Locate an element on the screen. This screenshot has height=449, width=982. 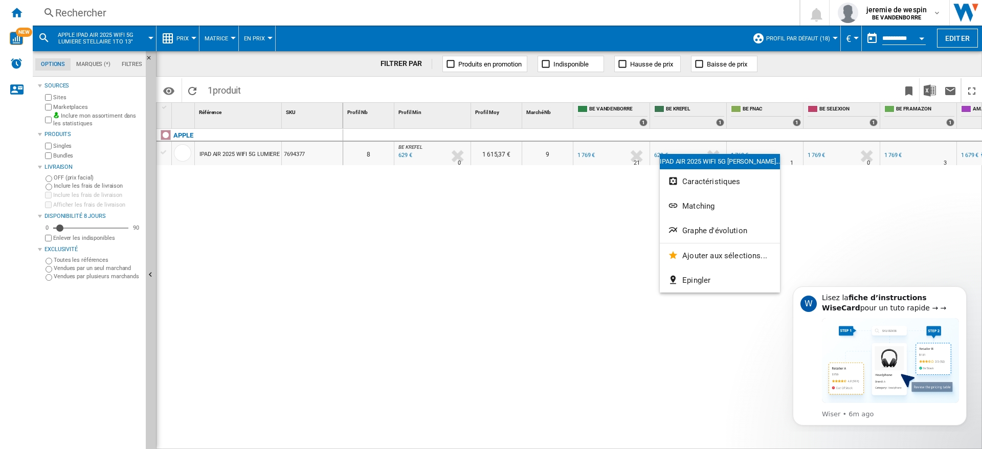
div: message notification from Wiser, 6m ago. Lisez la fiche d’instructions WiseCard pour un tuto rapi... is located at coordinates (102, 79).